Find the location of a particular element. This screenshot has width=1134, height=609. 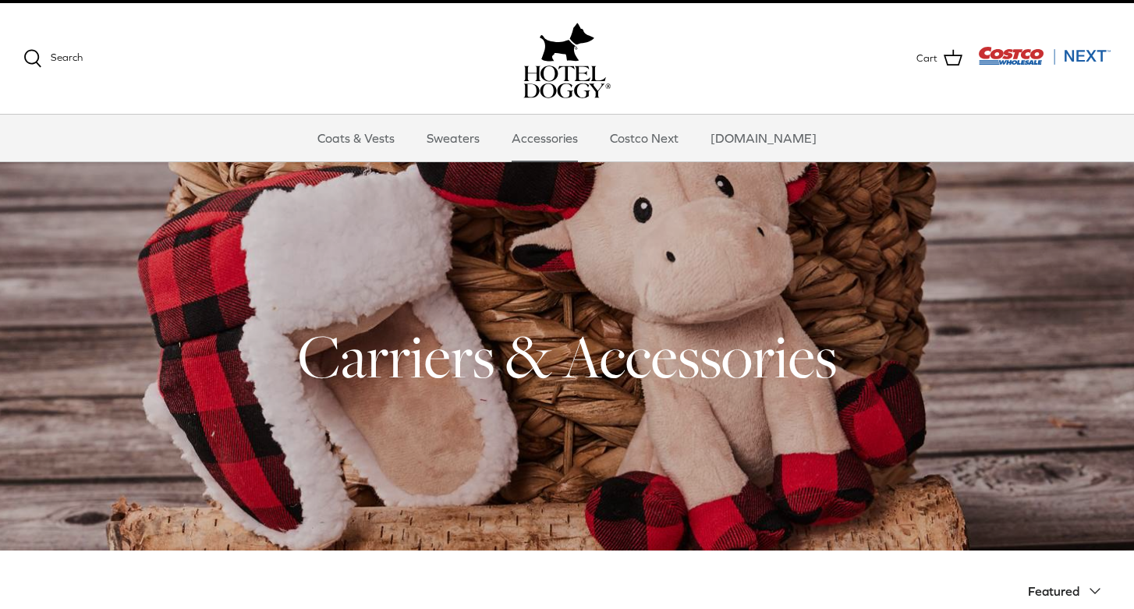

a: Visit Costco Next is located at coordinates (1044, 62).